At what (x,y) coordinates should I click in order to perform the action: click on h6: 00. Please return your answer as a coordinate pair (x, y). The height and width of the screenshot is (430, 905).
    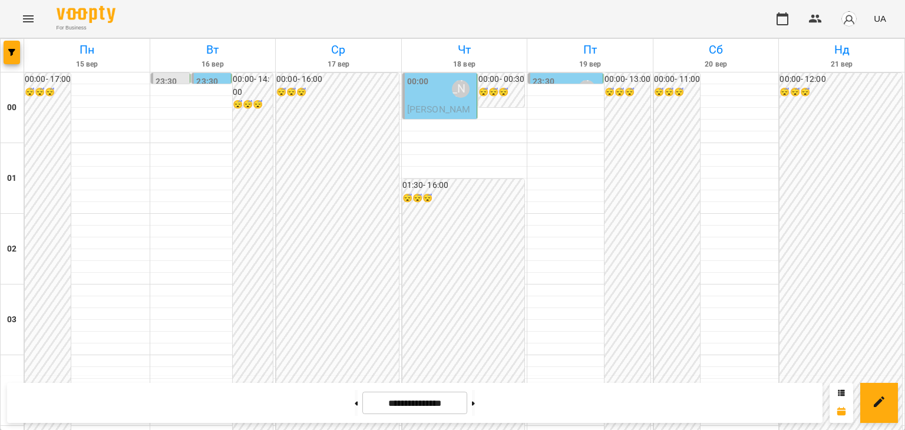
    Looking at the image, I should click on (12, 108).